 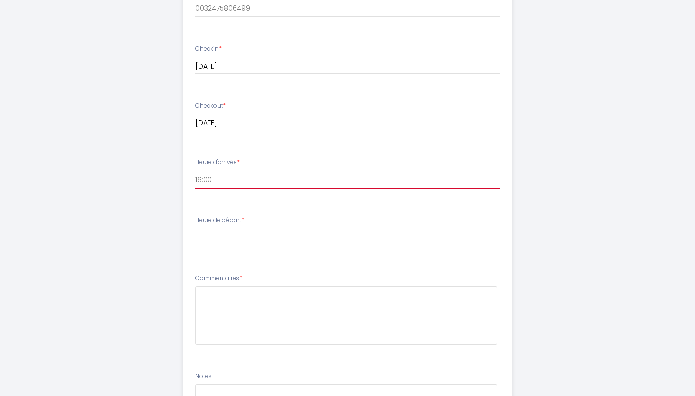 What do you see at coordinates (220, 220) in the screenshot?
I see `label: Heure de départ` at bounding box center [220, 220].